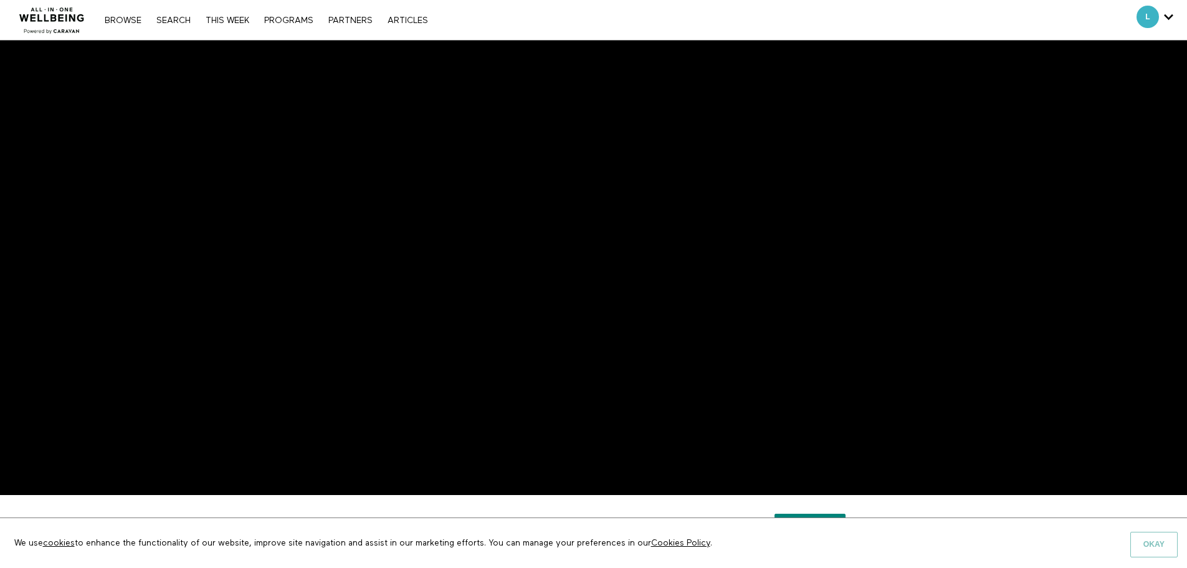 The width and height of the screenshot is (1187, 568). What do you see at coordinates (123, 21) in the screenshot?
I see `a: Browse` at bounding box center [123, 21].